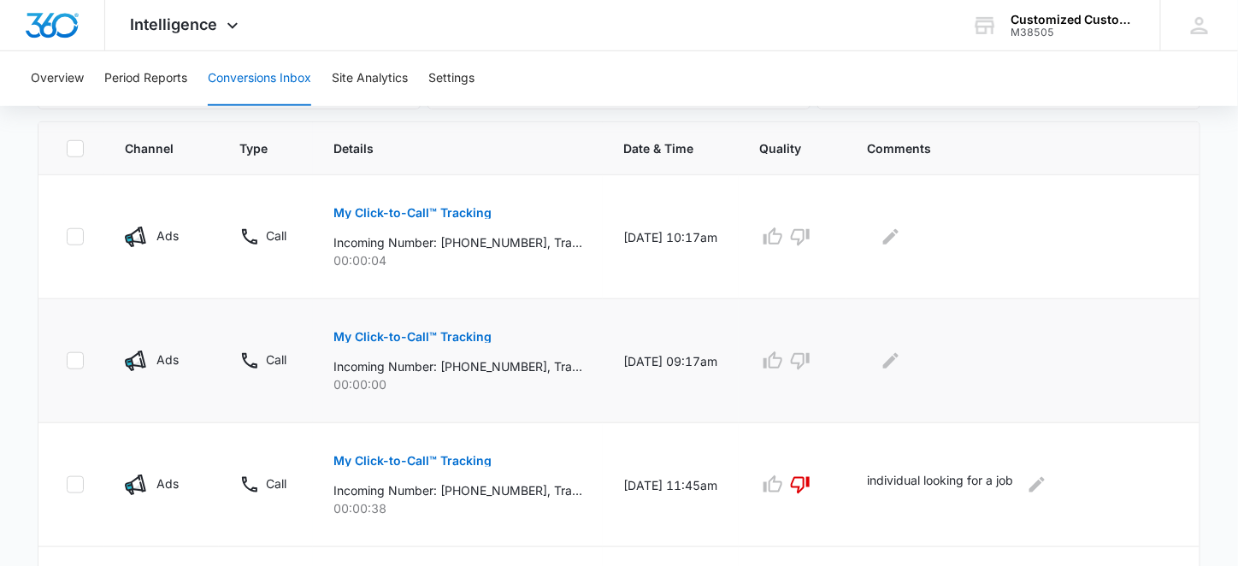 The height and width of the screenshot is (566, 1238). Describe the element at coordinates (780, 148) in the screenshot. I see `span: Quality` at that location.